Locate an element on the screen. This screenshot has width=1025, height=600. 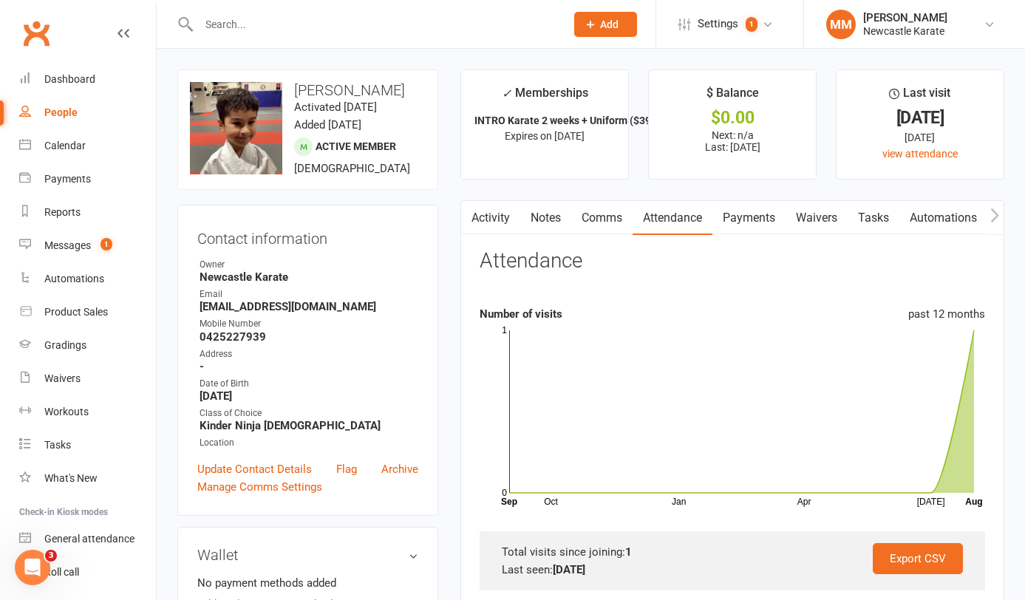
a: Update Contact Details is located at coordinates (254, 469).